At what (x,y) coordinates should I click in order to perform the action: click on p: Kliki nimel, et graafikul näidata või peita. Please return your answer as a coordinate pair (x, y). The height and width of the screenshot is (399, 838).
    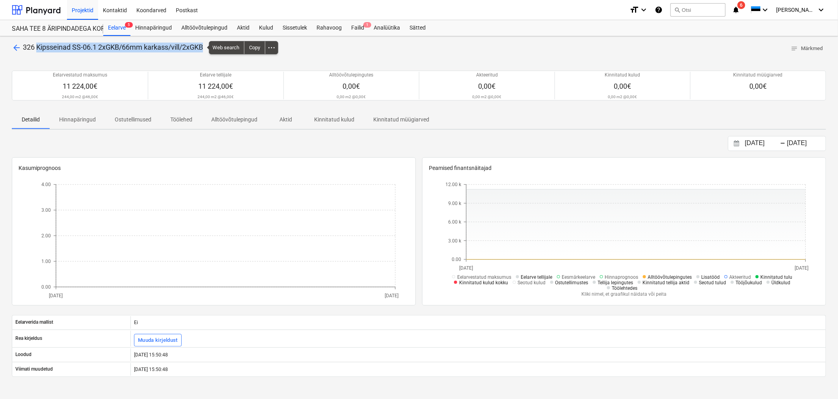
    Looking at the image, I should click on (624, 294).